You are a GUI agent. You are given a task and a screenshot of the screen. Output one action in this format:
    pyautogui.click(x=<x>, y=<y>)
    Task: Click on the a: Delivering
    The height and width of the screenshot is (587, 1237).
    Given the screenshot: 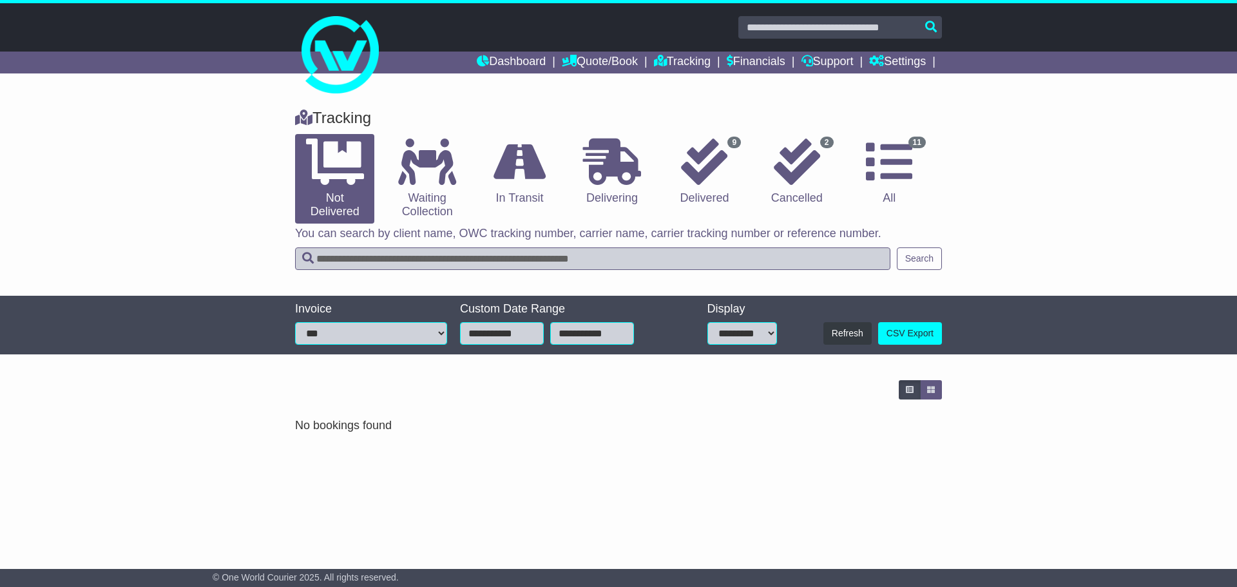 What is the action you would take?
    pyautogui.click(x=611, y=172)
    